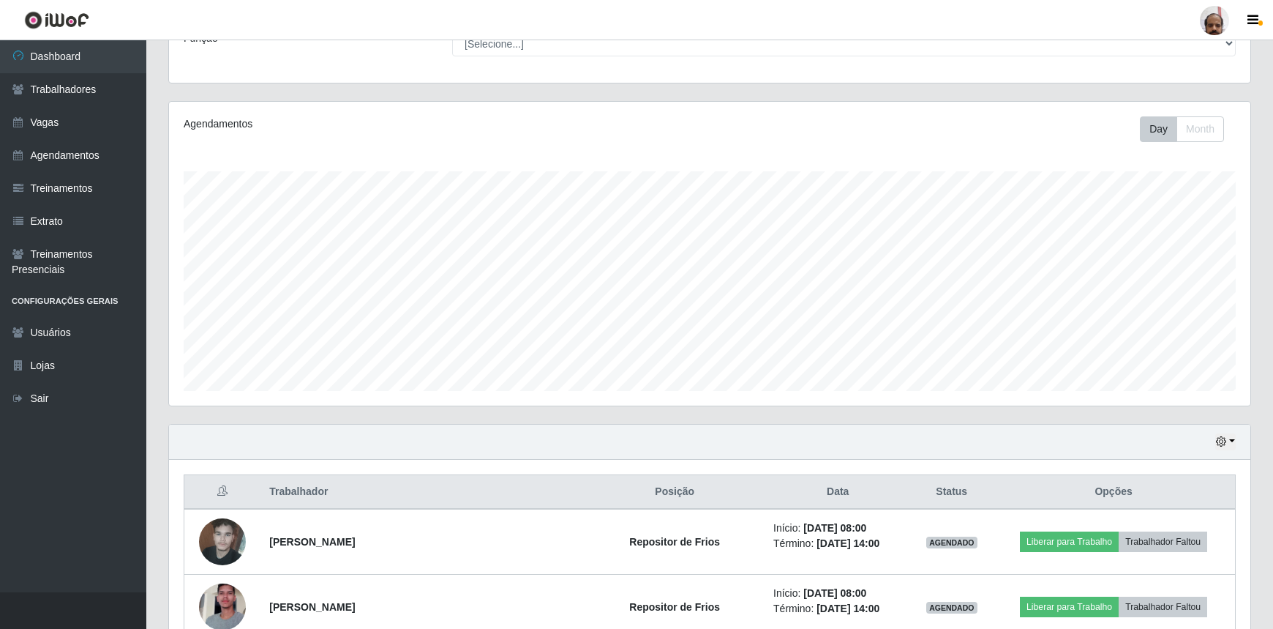 The image size is (1273, 629). Describe the element at coordinates (1158, 129) in the screenshot. I see `button: Day` at that location.